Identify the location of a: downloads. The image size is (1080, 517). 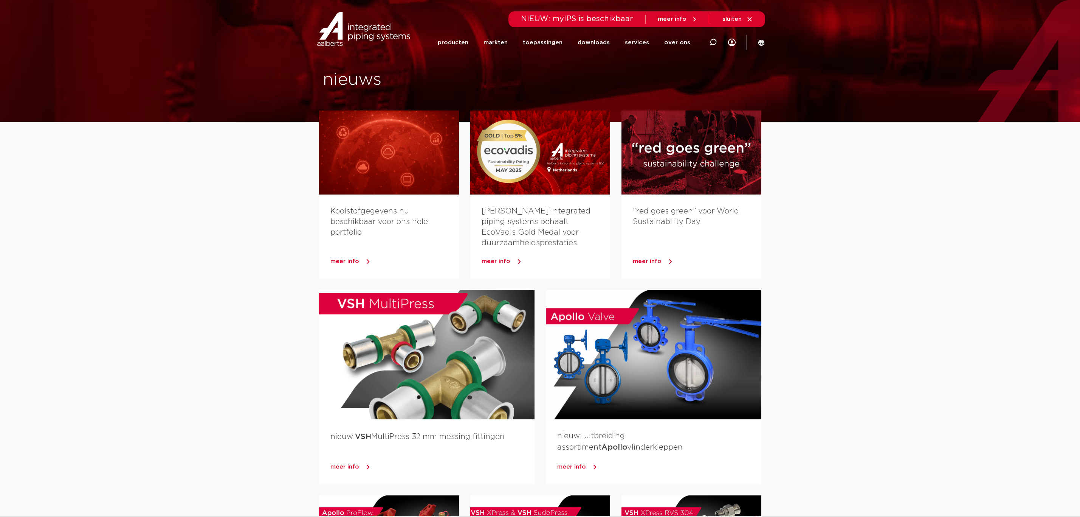
(594, 42).